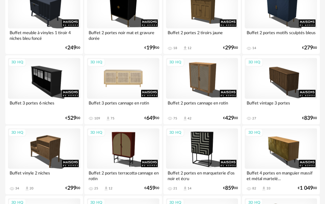  I want to click on div: Buffet 2 portes motifs sculptés bleus, so click(281, 35).